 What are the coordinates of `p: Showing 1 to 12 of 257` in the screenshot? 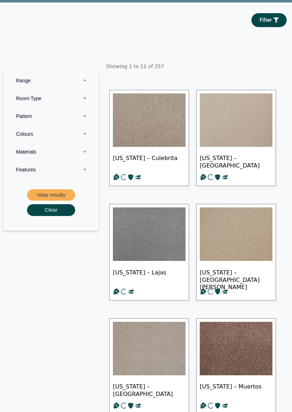 It's located at (197, 67).